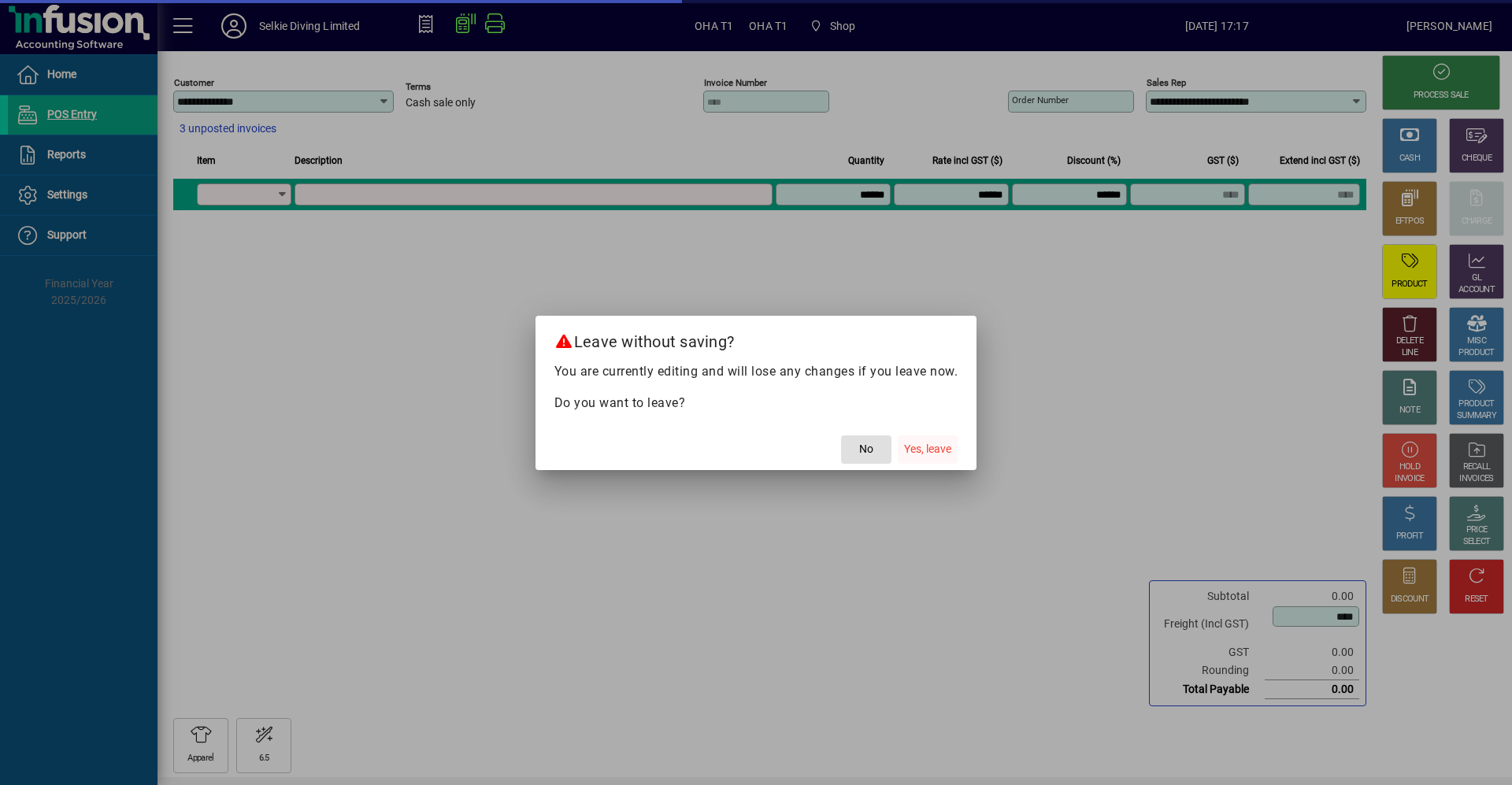  Describe the element at coordinates (756, 403) in the screenshot. I see `p: Do you want to leave?` at that location.